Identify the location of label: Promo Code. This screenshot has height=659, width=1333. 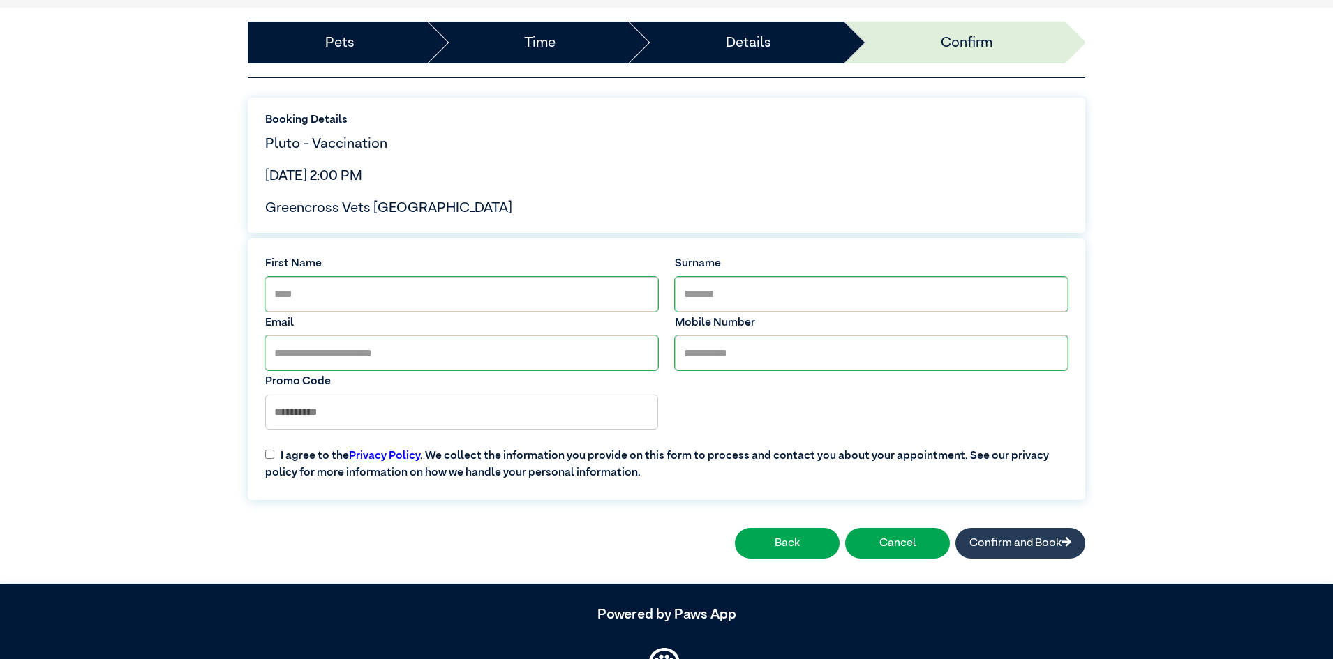
(461, 382).